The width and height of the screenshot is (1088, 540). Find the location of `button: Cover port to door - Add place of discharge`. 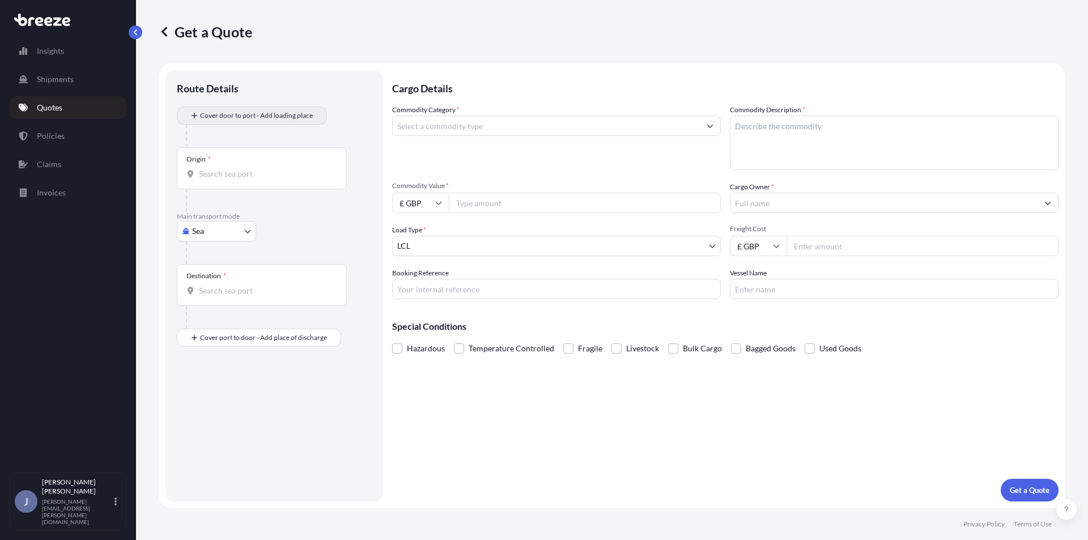

button: Cover port to door - Add place of discharge is located at coordinates (259, 338).